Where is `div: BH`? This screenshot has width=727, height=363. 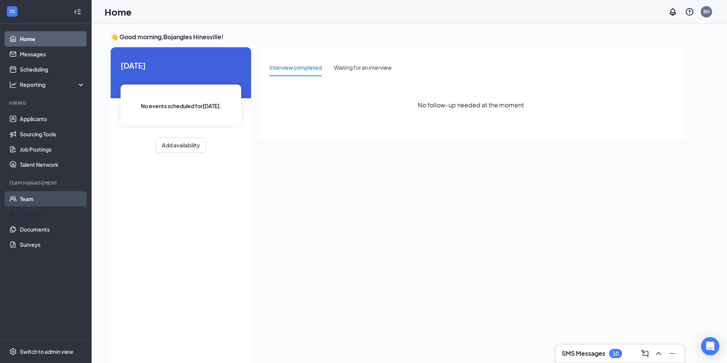 div: BH is located at coordinates (706, 11).